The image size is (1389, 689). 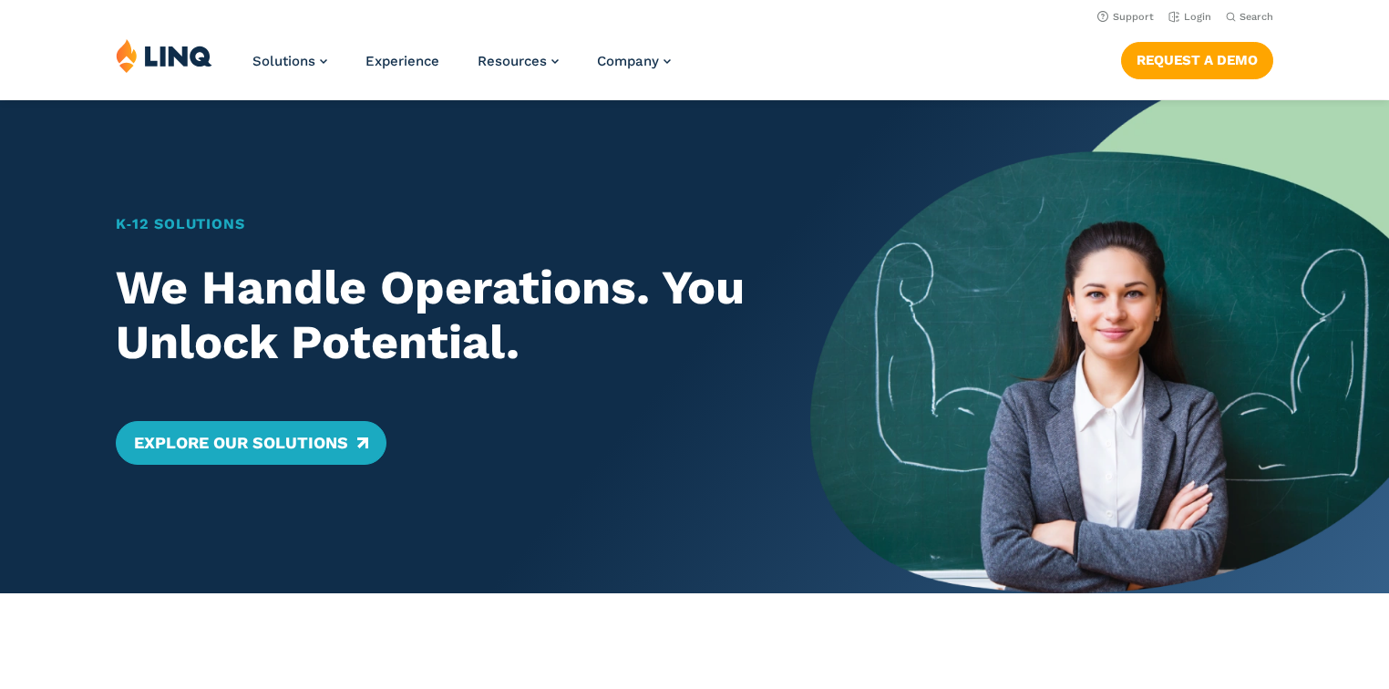 What do you see at coordinates (1197, 60) in the screenshot?
I see `a: Request a Demo` at bounding box center [1197, 60].